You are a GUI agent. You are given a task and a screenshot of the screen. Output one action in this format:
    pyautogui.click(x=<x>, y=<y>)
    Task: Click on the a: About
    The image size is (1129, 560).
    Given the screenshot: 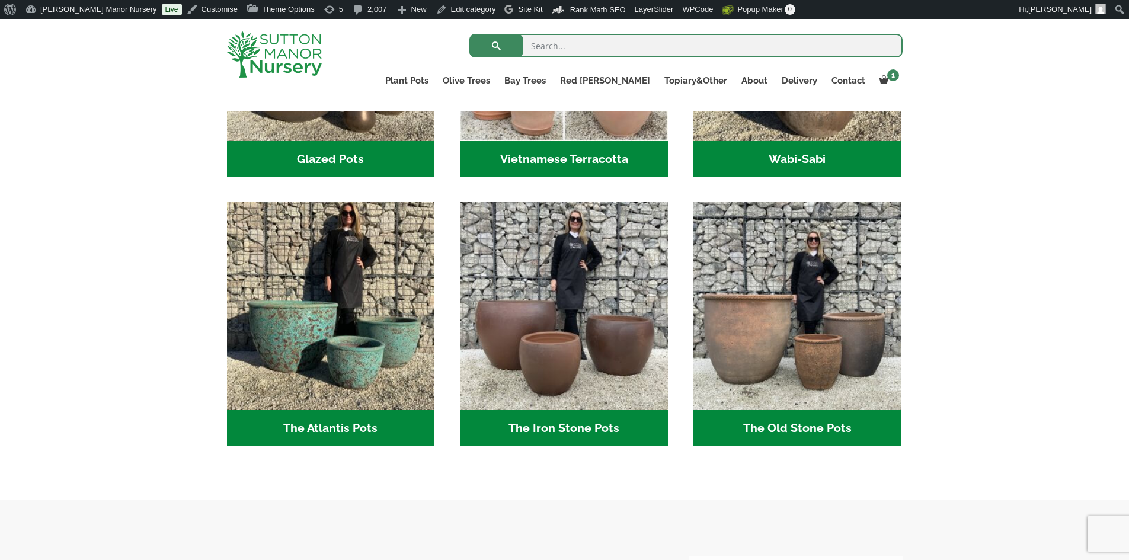 What is the action you would take?
    pyautogui.click(x=754, y=81)
    